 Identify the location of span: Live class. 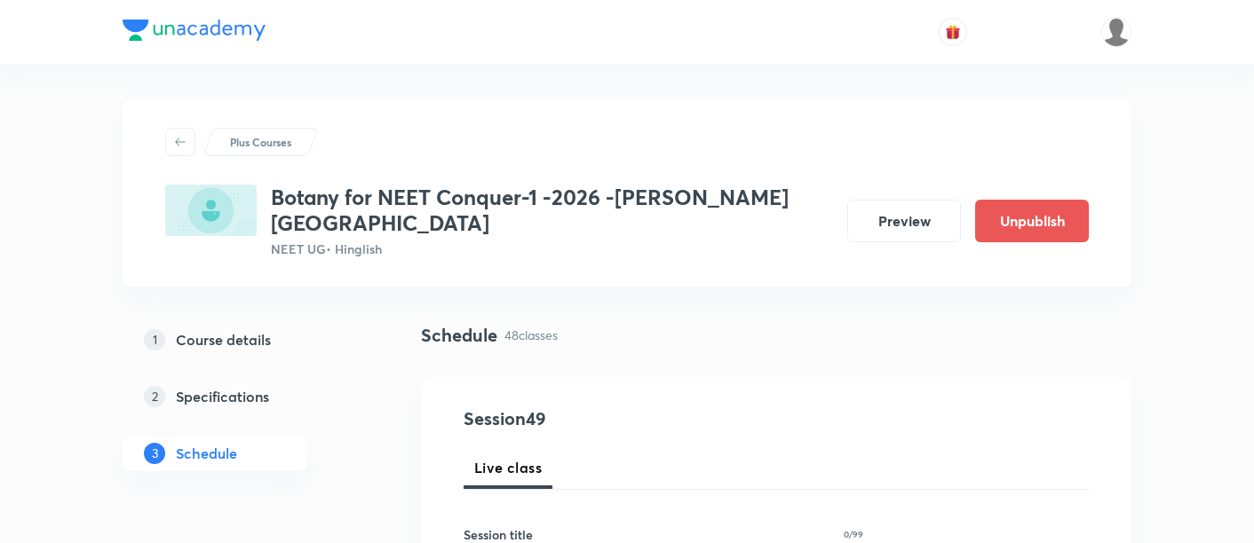
(508, 468).